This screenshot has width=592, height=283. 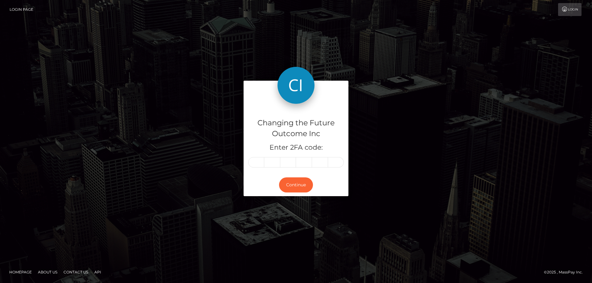 I want to click on h4: Changing the Future Outcome Inc, so click(x=296, y=129).